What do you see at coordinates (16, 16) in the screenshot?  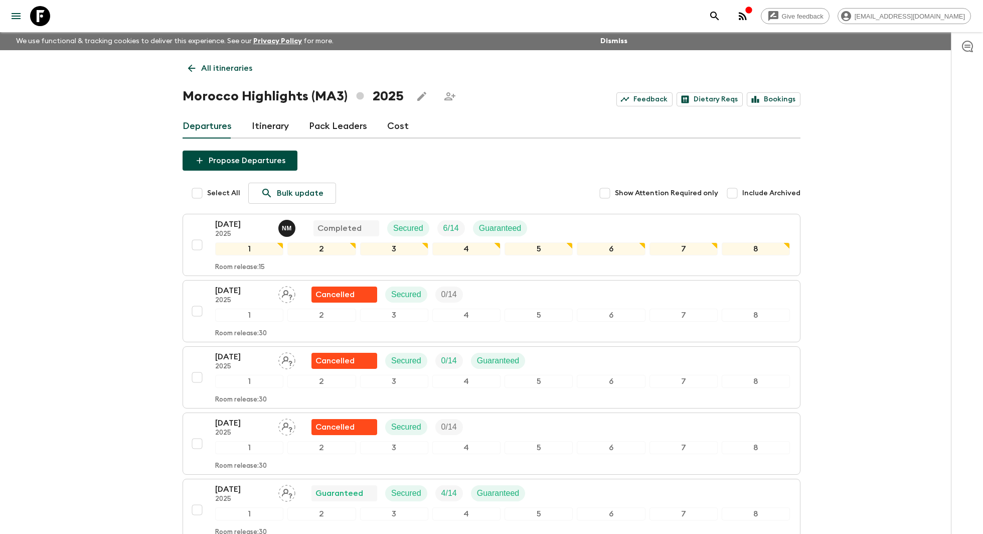 I see `button: menu` at bounding box center [16, 16].